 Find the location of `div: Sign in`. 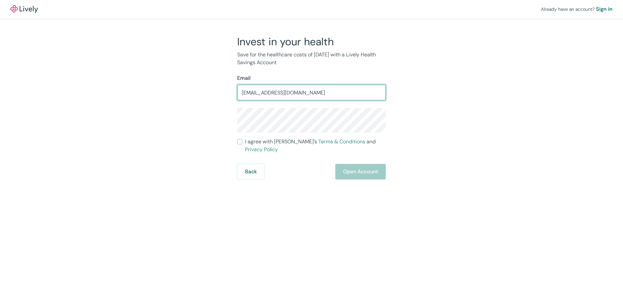

div: Sign in is located at coordinates (604, 9).